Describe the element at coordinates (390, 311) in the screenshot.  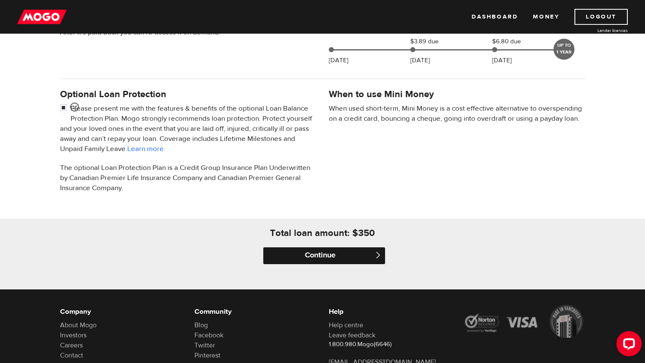
I see `h6: Help` at that location.